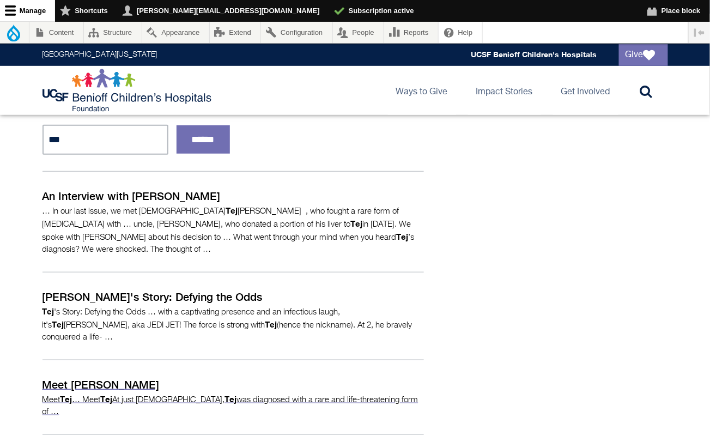 The image size is (710, 442). I want to click on img: Logo for UCSF Benioff Children's Hospitals Foundation, so click(128, 90).